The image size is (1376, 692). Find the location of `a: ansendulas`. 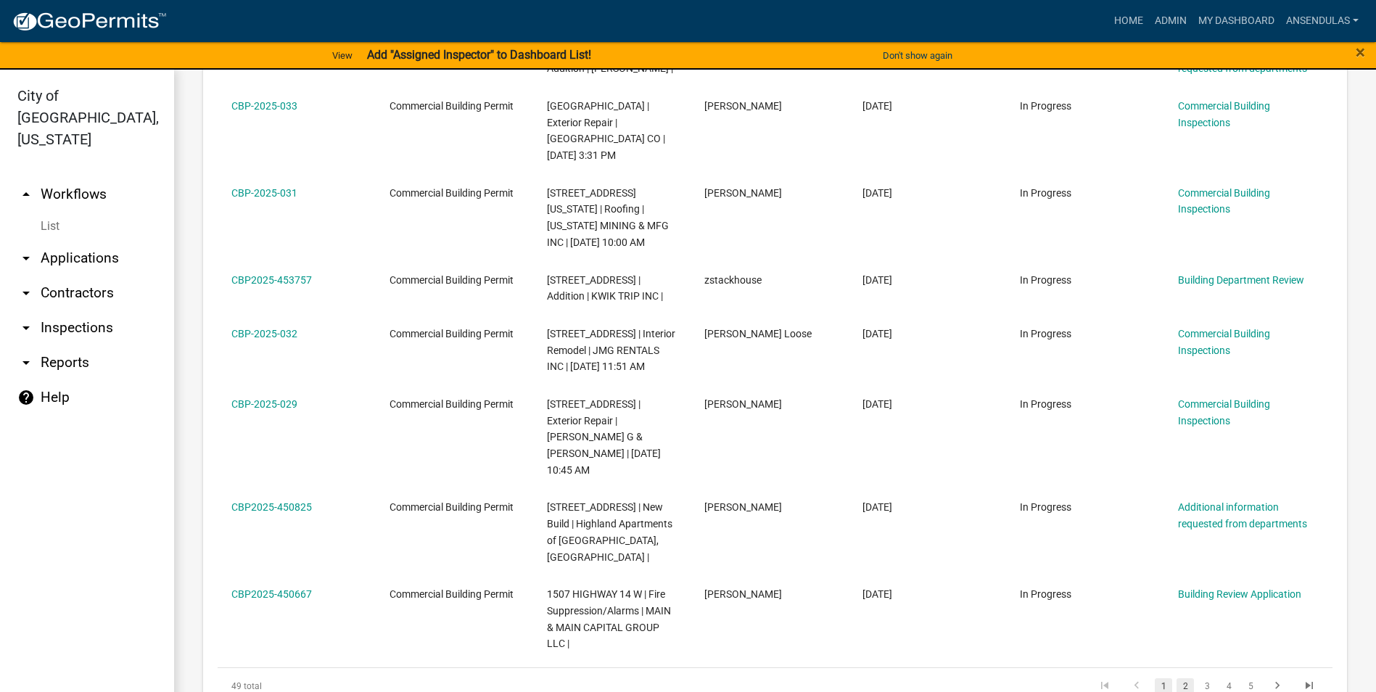

a: ansendulas is located at coordinates (1322, 21).